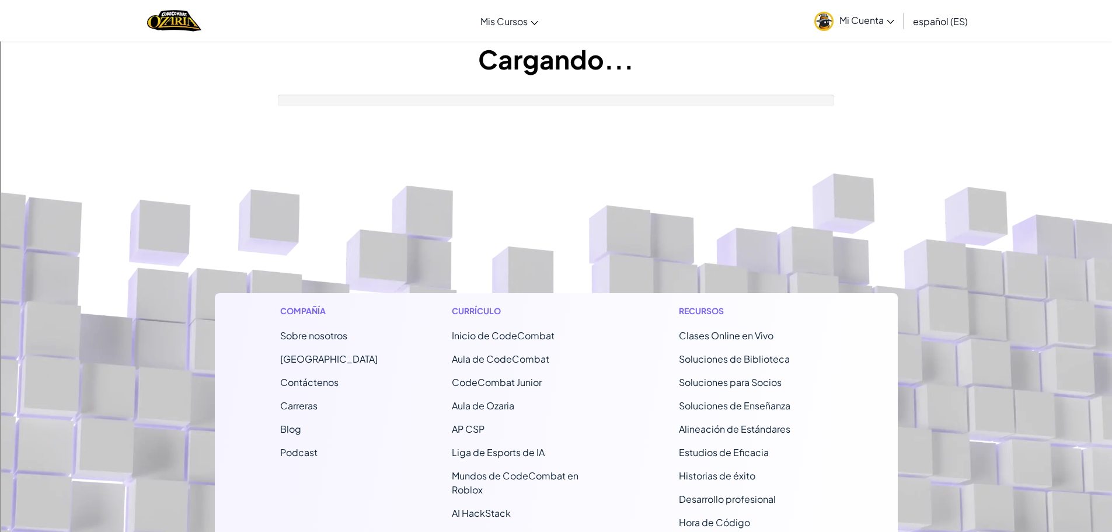 The height and width of the screenshot is (532, 1112). I want to click on a: español (ES), so click(940, 21).